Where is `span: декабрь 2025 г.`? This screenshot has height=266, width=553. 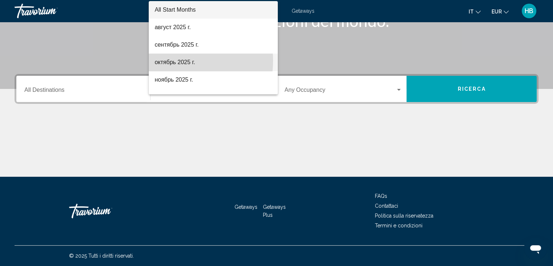
span: декабрь 2025 г. is located at coordinates (213, 97).